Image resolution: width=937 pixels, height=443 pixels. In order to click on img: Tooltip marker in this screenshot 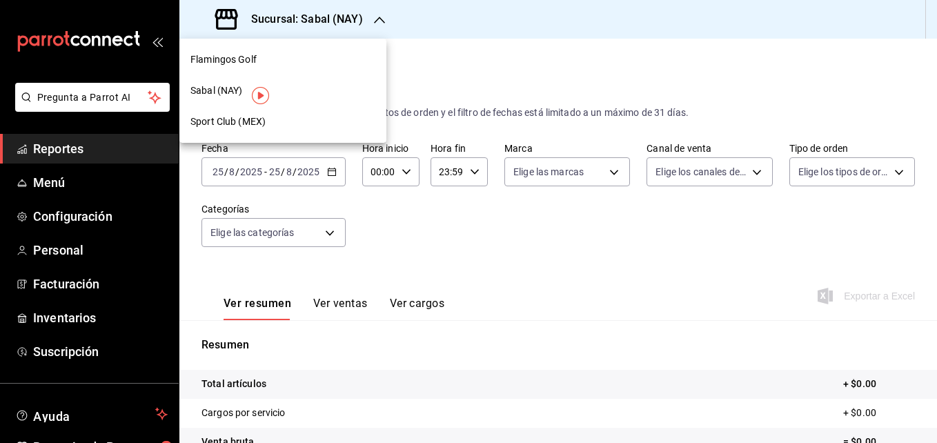, I will do `click(260, 95)`.